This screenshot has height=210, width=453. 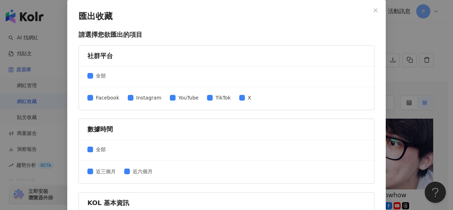 I want to click on p: 匯出收藏, so click(x=226, y=16).